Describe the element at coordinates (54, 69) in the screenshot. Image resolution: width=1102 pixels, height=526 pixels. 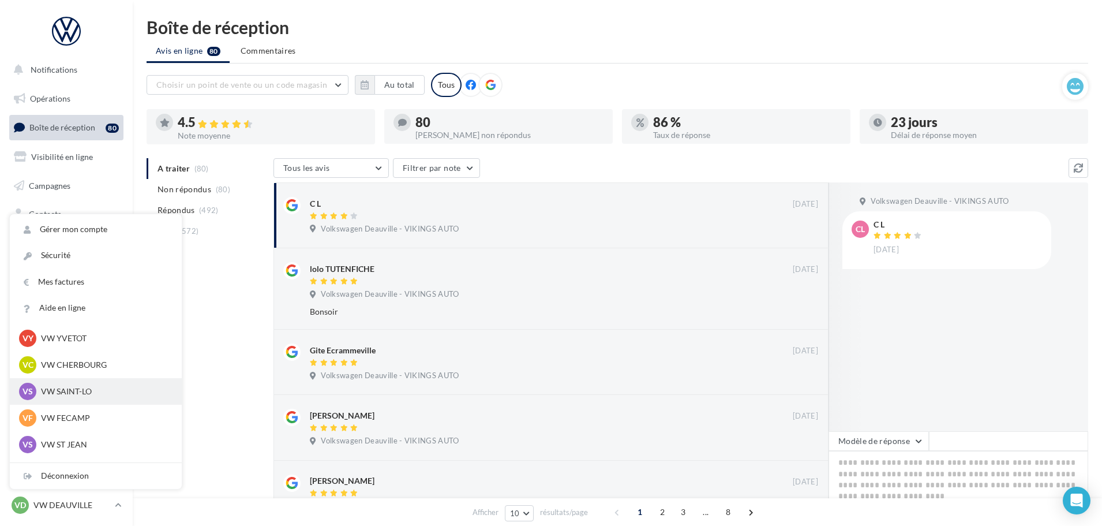
I see `span: Notifications` at that location.